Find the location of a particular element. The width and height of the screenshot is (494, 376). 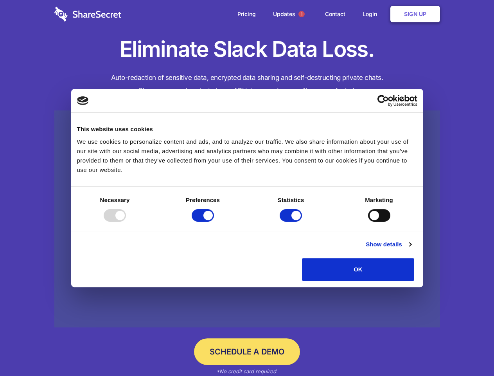

strong: Necessary is located at coordinates (115, 200).